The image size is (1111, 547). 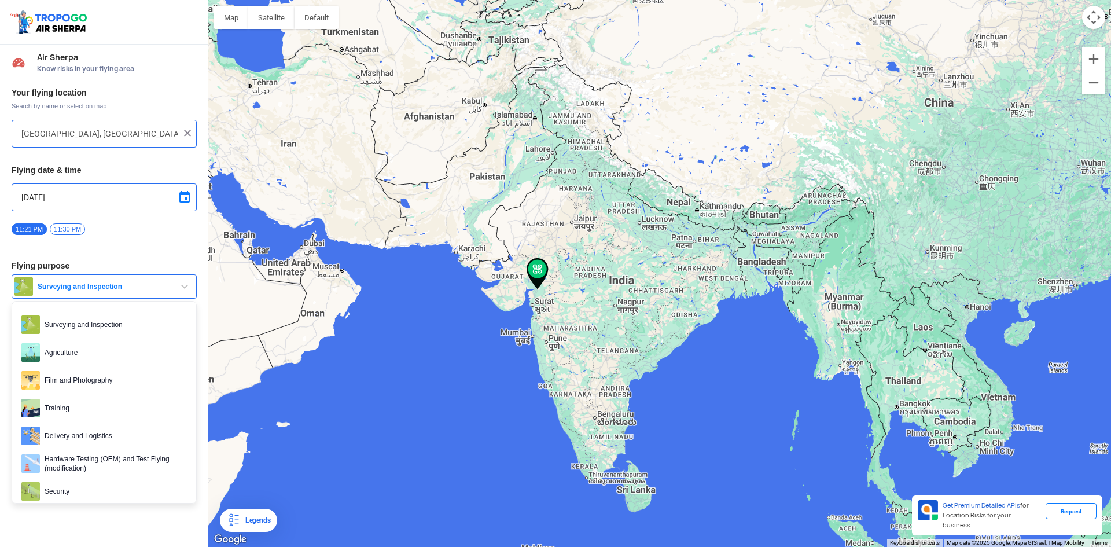 What do you see at coordinates (231, 17) in the screenshot?
I see `button: Show street map` at bounding box center [231, 17].